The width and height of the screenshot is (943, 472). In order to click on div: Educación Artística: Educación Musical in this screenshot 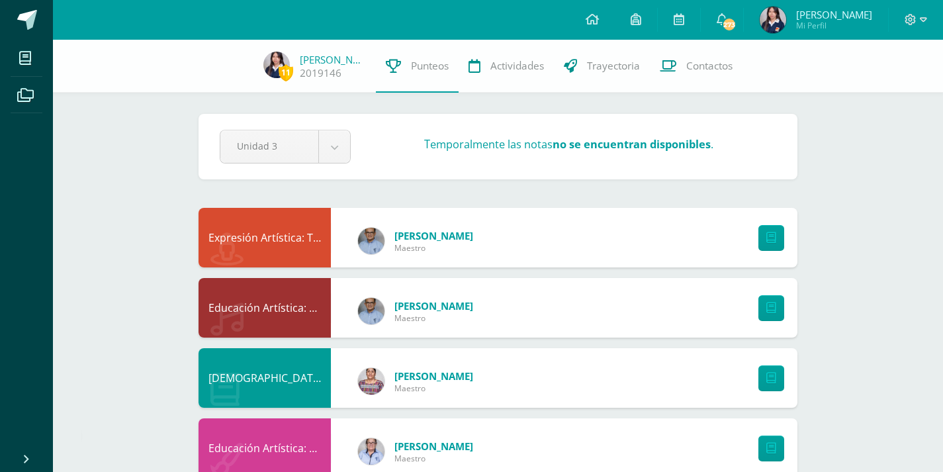, I will do `click(265, 308)`.